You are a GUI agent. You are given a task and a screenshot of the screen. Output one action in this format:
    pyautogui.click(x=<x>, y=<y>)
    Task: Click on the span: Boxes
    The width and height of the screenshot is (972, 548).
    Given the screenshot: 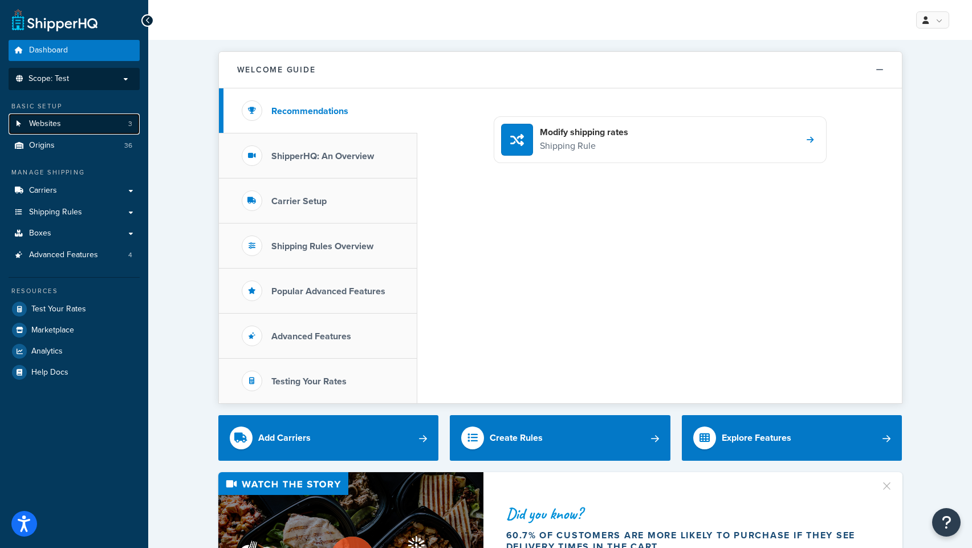 What is the action you would take?
    pyautogui.click(x=40, y=233)
    